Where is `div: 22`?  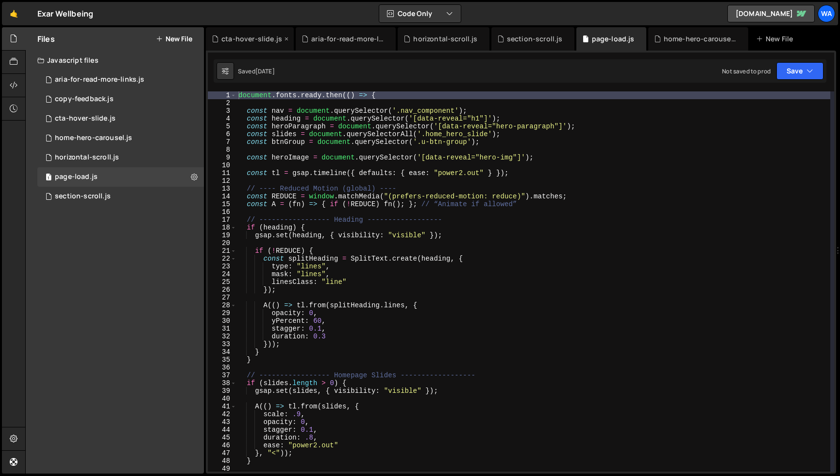 div: 22 is located at coordinates (222, 258).